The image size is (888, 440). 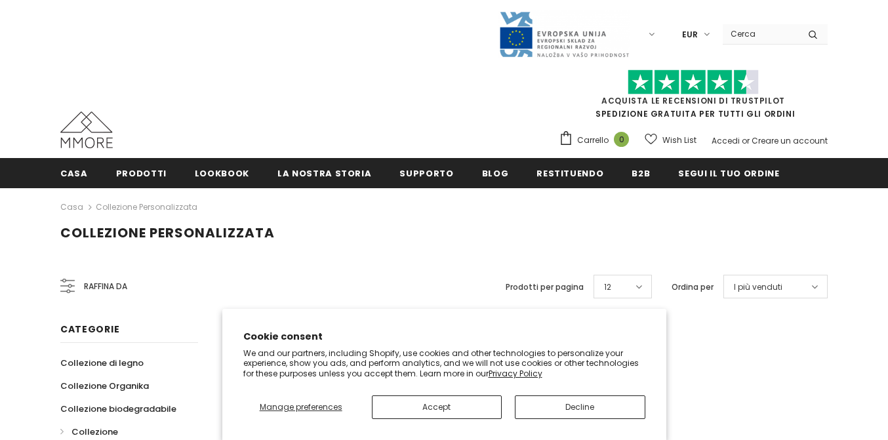 What do you see at coordinates (324, 173) in the screenshot?
I see `span: La nostra storia` at bounding box center [324, 173].